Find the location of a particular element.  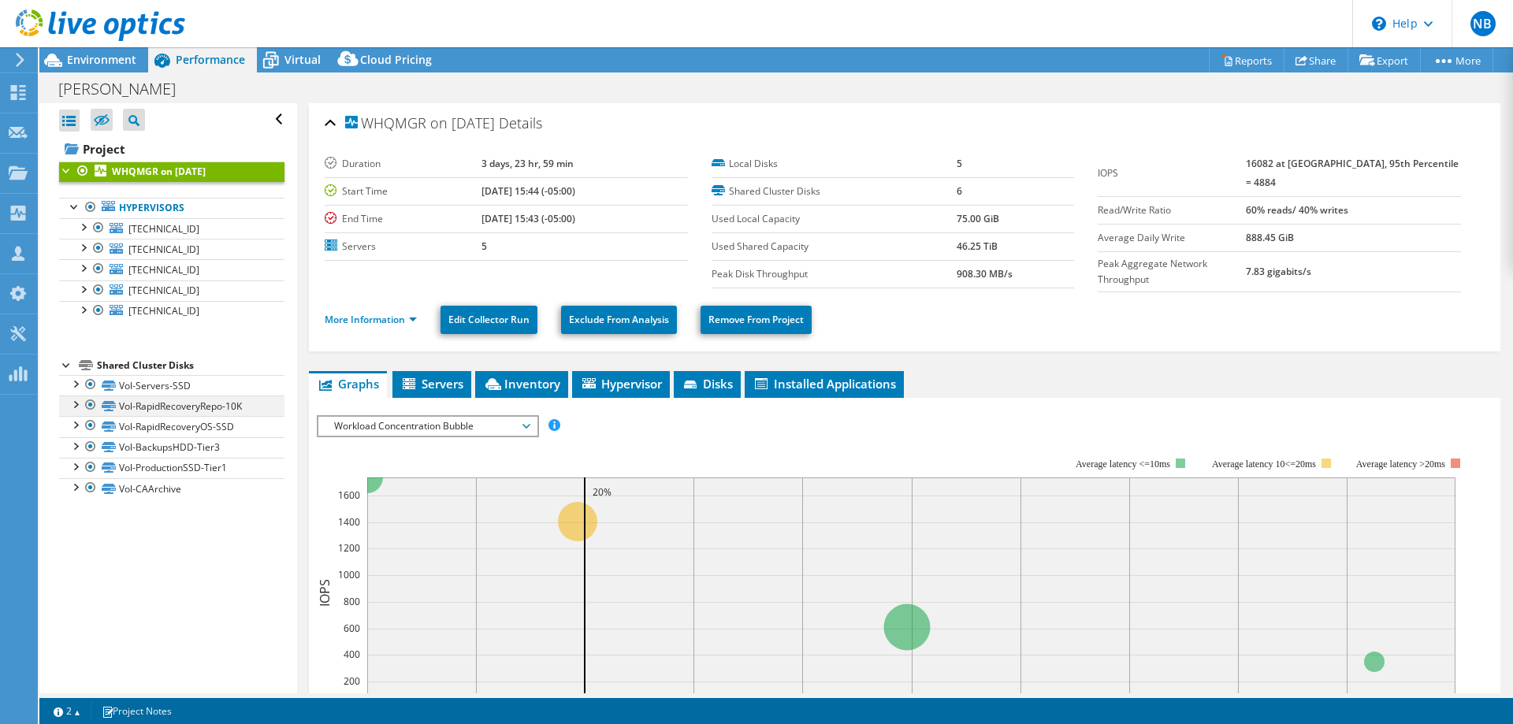

a: Vol-ProductionSSD-Tier1 is located at coordinates (172, 468).